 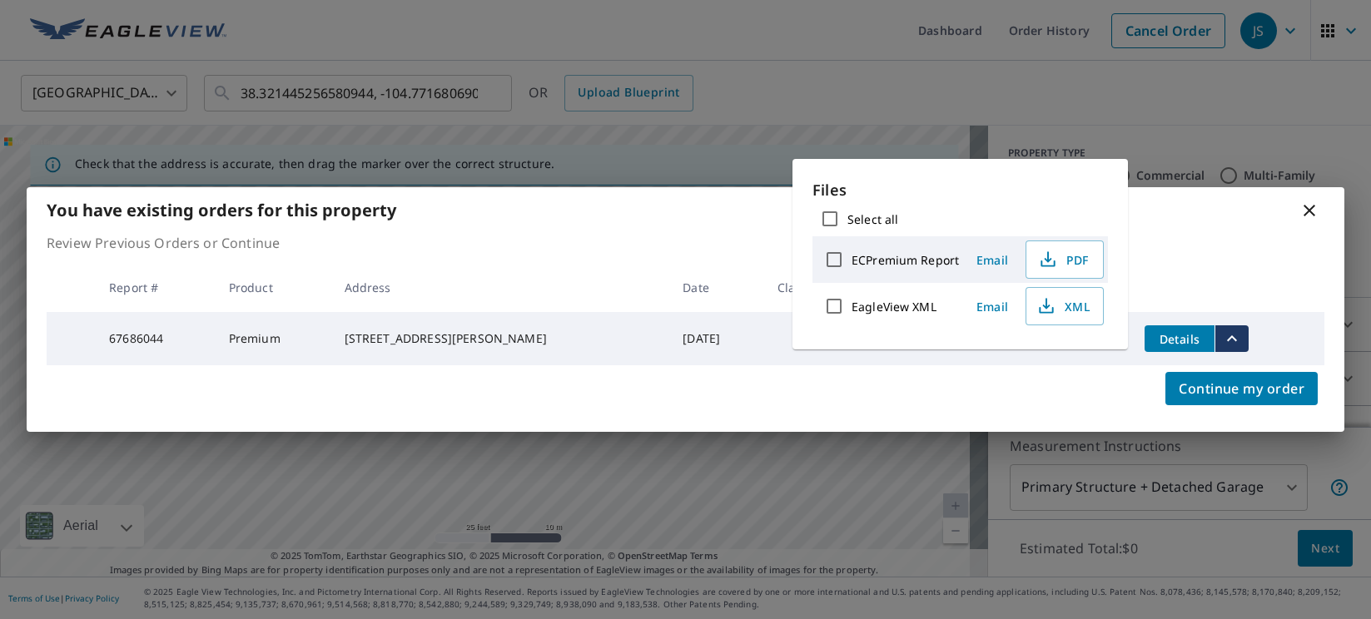 I want to click on th: Date, so click(x=717, y=287).